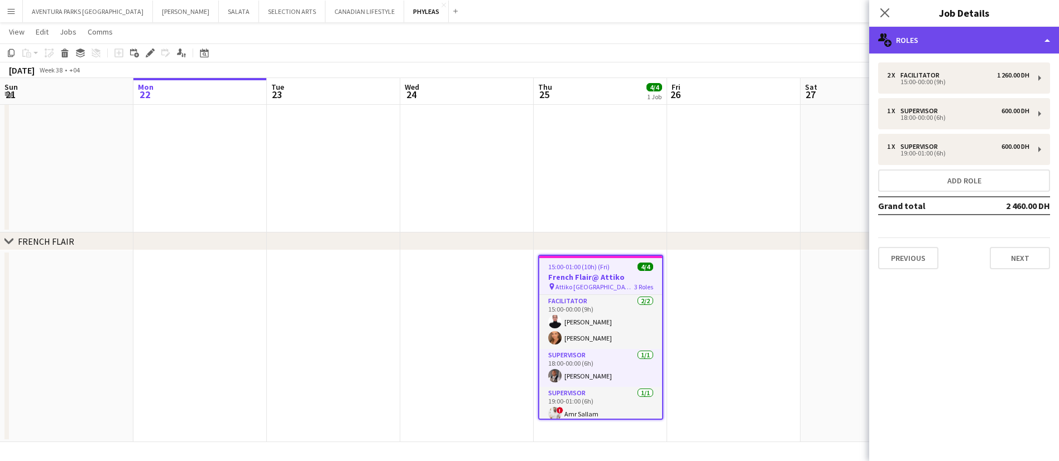  I want to click on span: 25, so click(544, 94).